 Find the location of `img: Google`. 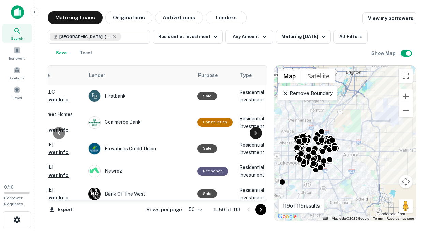

img: Google is located at coordinates (287, 217).